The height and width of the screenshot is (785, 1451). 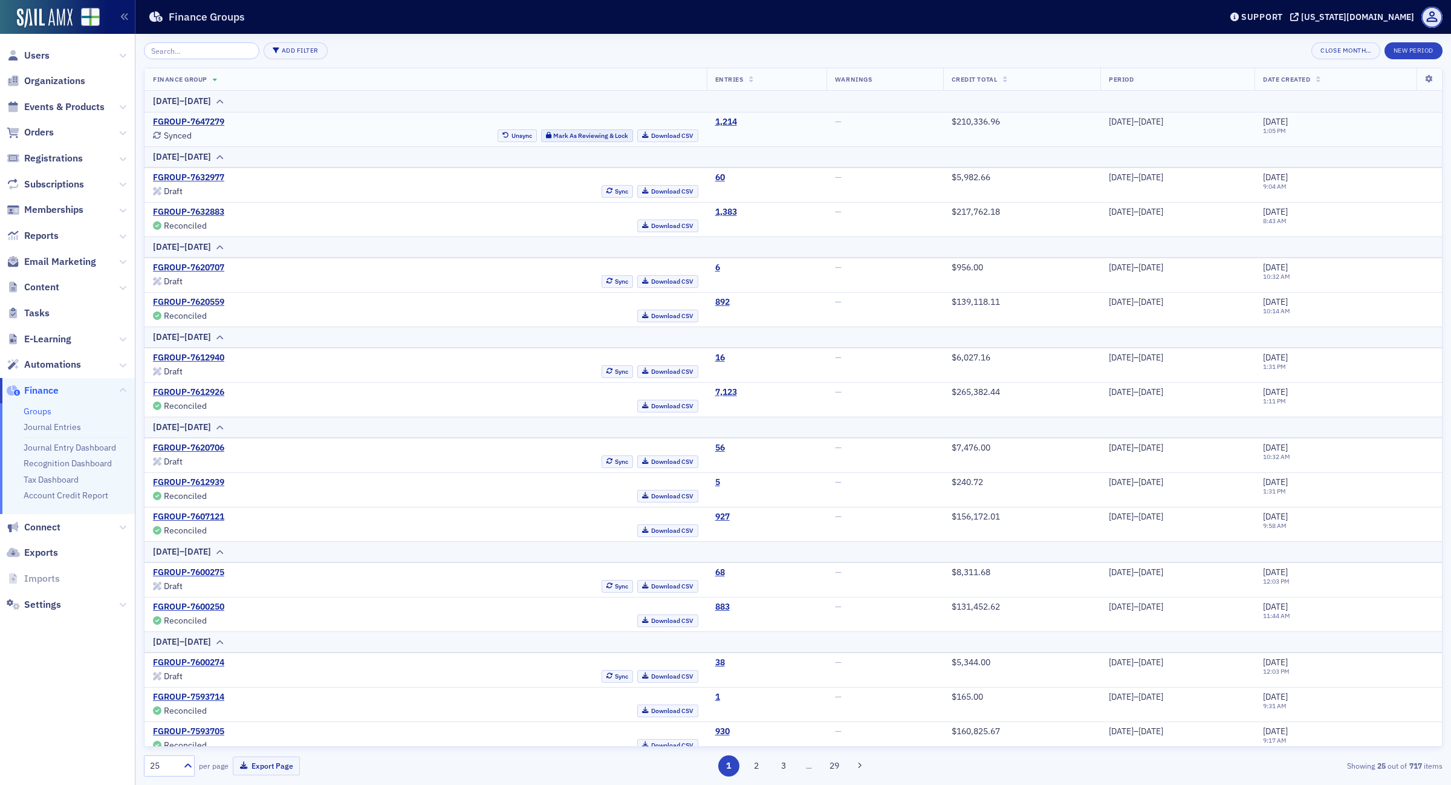 What do you see at coordinates (1277, 457) in the screenshot?
I see `time: 10:32 AM` at bounding box center [1277, 457].